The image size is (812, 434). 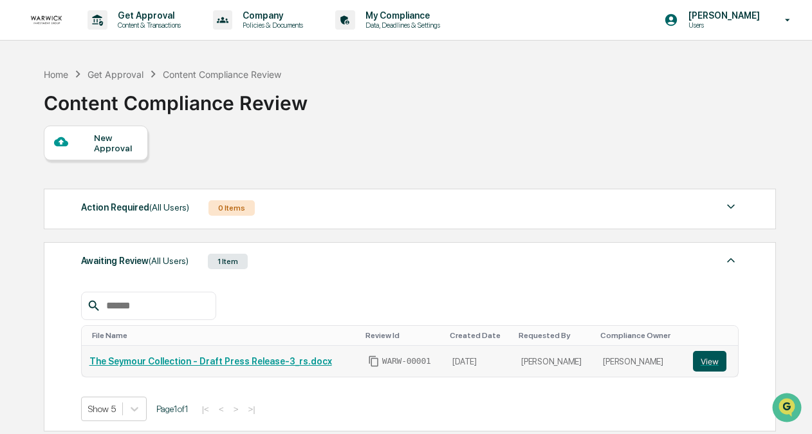 I want to click on button: View, so click(x=710, y=361).